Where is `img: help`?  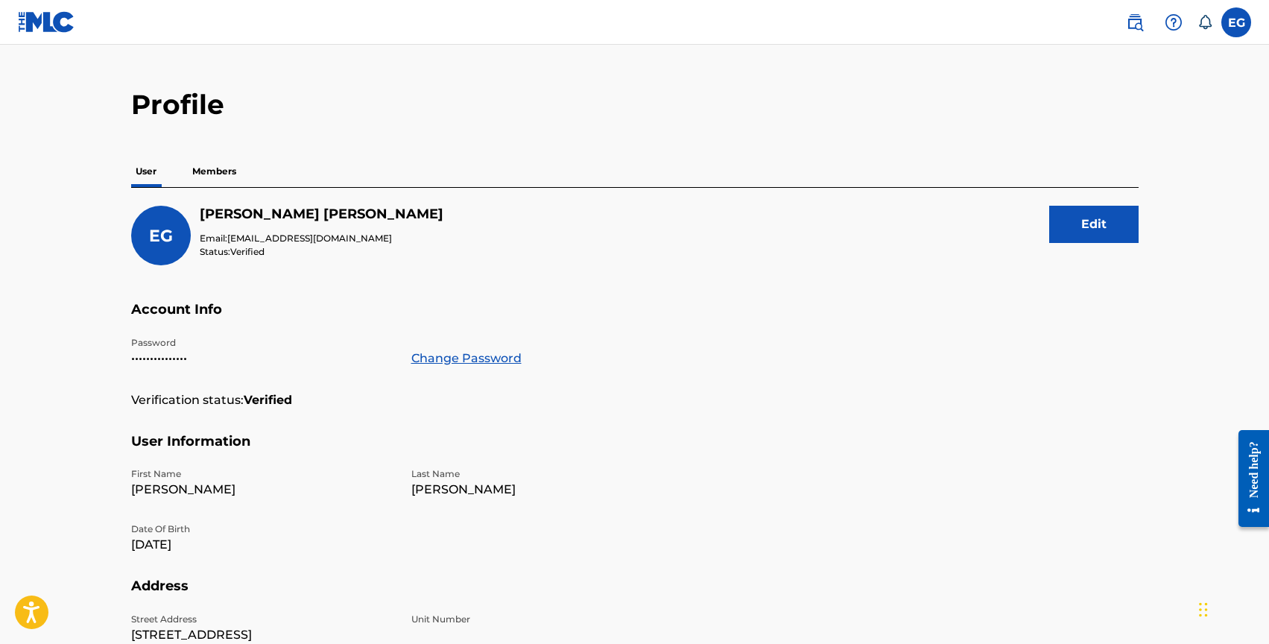
img: help is located at coordinates (1174, 22).